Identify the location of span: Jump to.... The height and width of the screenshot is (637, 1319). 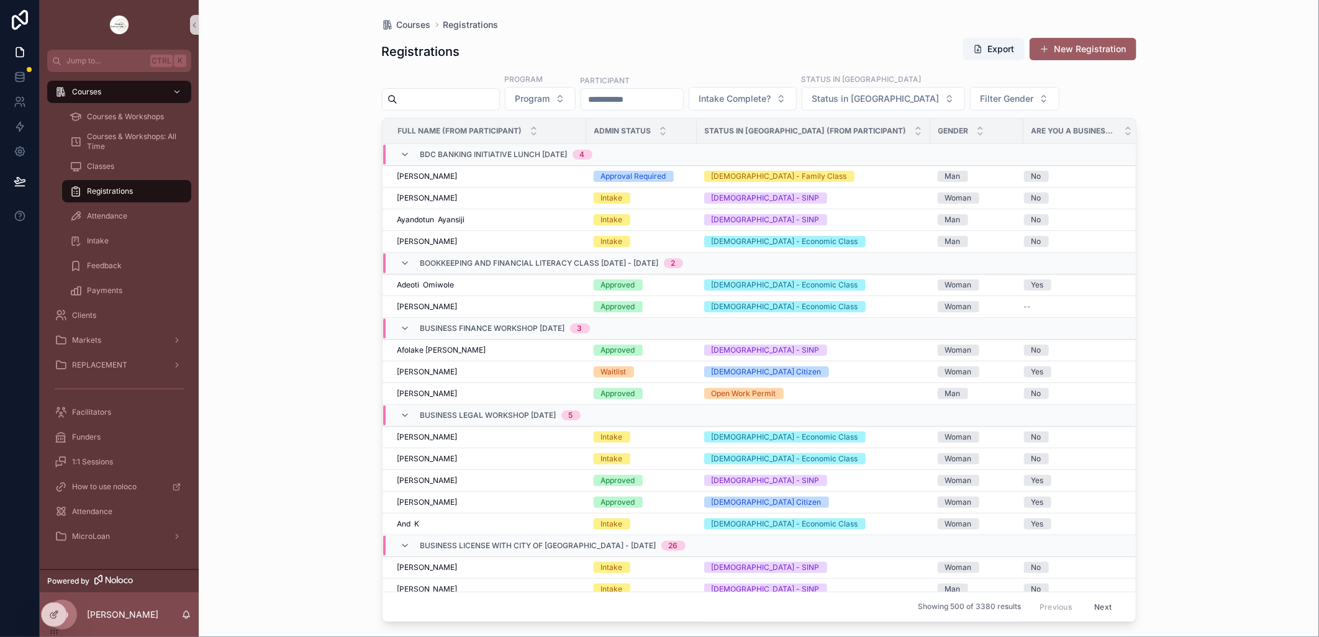
(106, 61).